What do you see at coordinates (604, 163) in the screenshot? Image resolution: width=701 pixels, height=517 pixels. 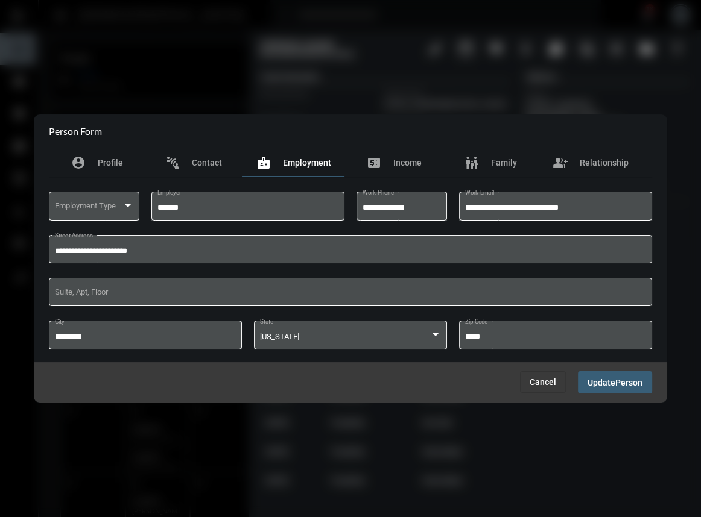 I see `span: Relationship` at bounding box center [604, 163].